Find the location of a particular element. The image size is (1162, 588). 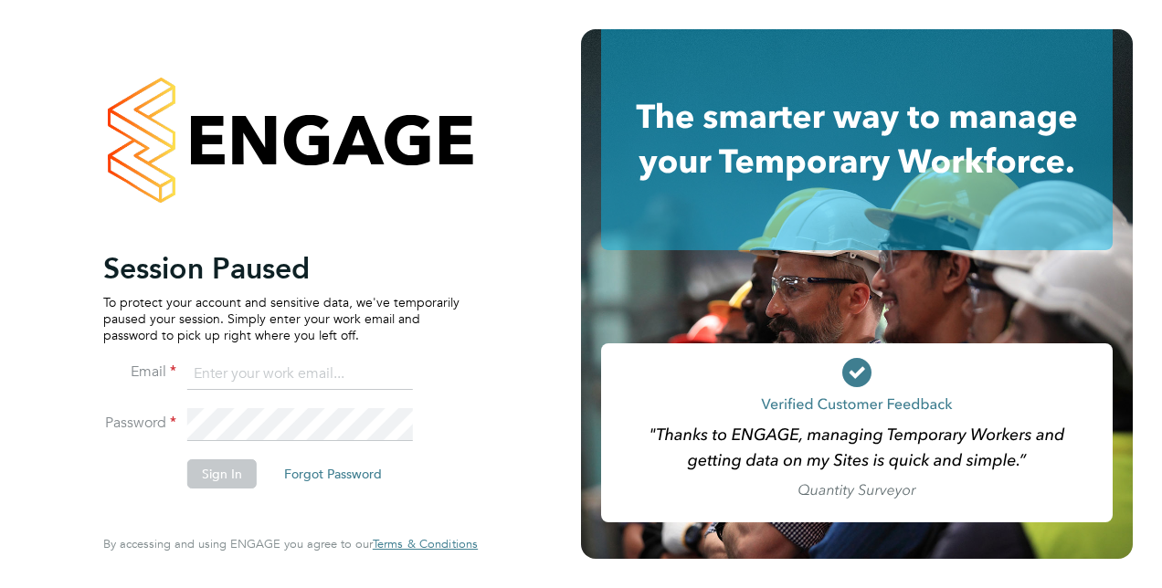

span: By accessing and using ENGAGE you agree to our is located at coordinates (290, 543).